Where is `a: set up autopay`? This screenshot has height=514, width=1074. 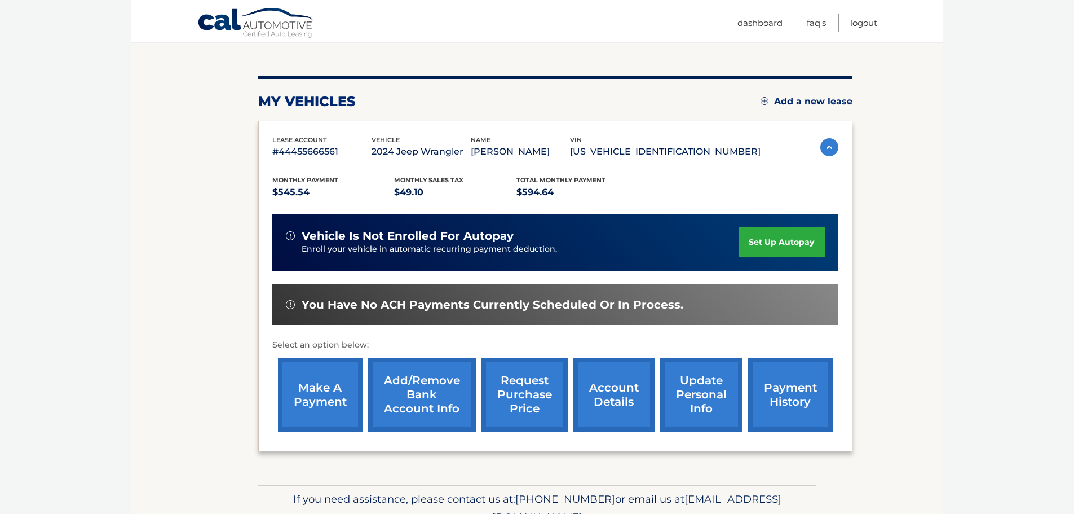
a: set up autopay is located at coordinates (782, 242).